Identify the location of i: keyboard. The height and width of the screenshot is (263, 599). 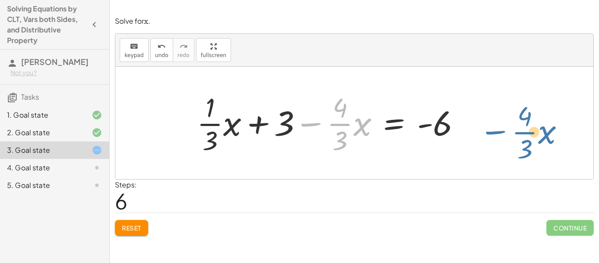
(134, 46).